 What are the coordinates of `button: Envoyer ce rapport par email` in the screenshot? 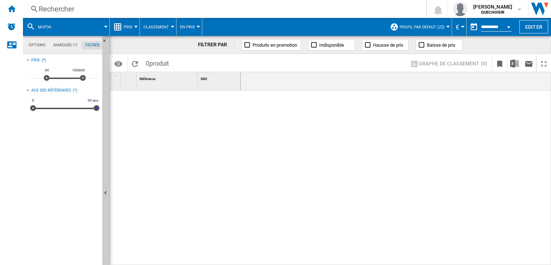 It's located at (529, 63).